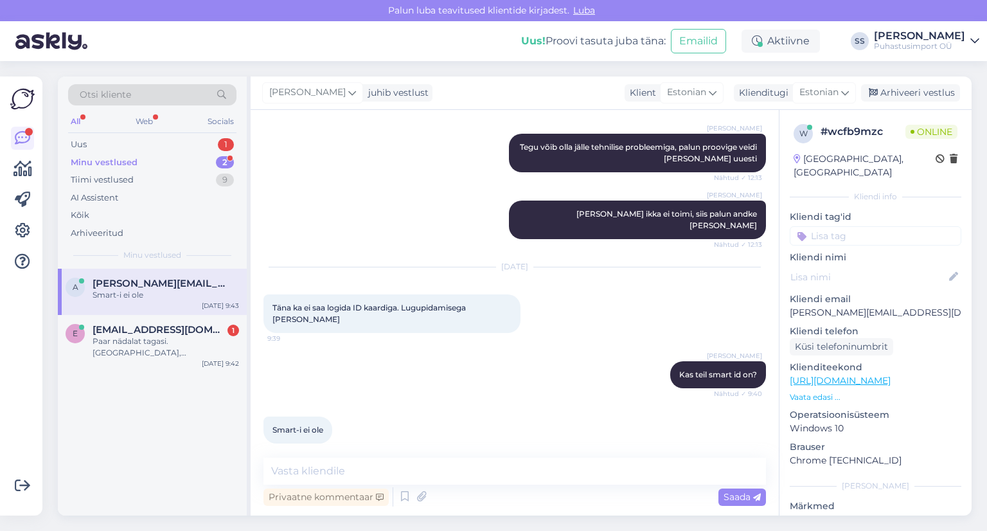  What do you see at coordinates (875, 428) in the screenshot?
I see `p: Windows 10` at bounding box center [875, 428].